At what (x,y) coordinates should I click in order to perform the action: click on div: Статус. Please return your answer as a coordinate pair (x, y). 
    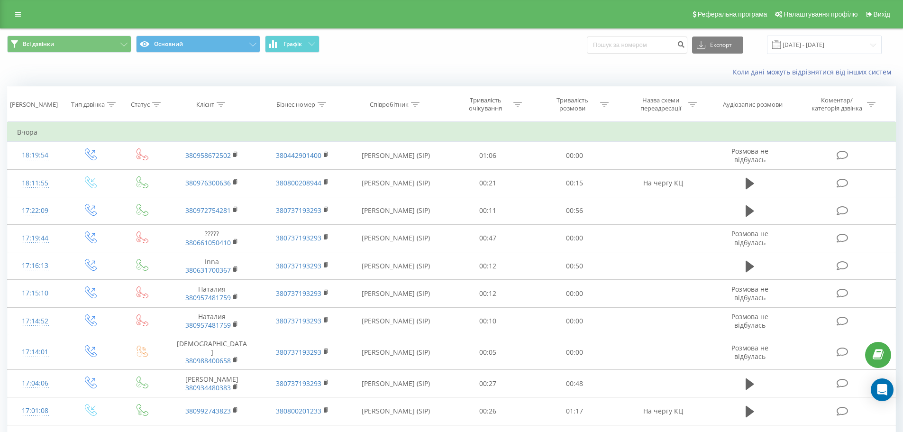
    Looking at the image, I should click on (140, 104).